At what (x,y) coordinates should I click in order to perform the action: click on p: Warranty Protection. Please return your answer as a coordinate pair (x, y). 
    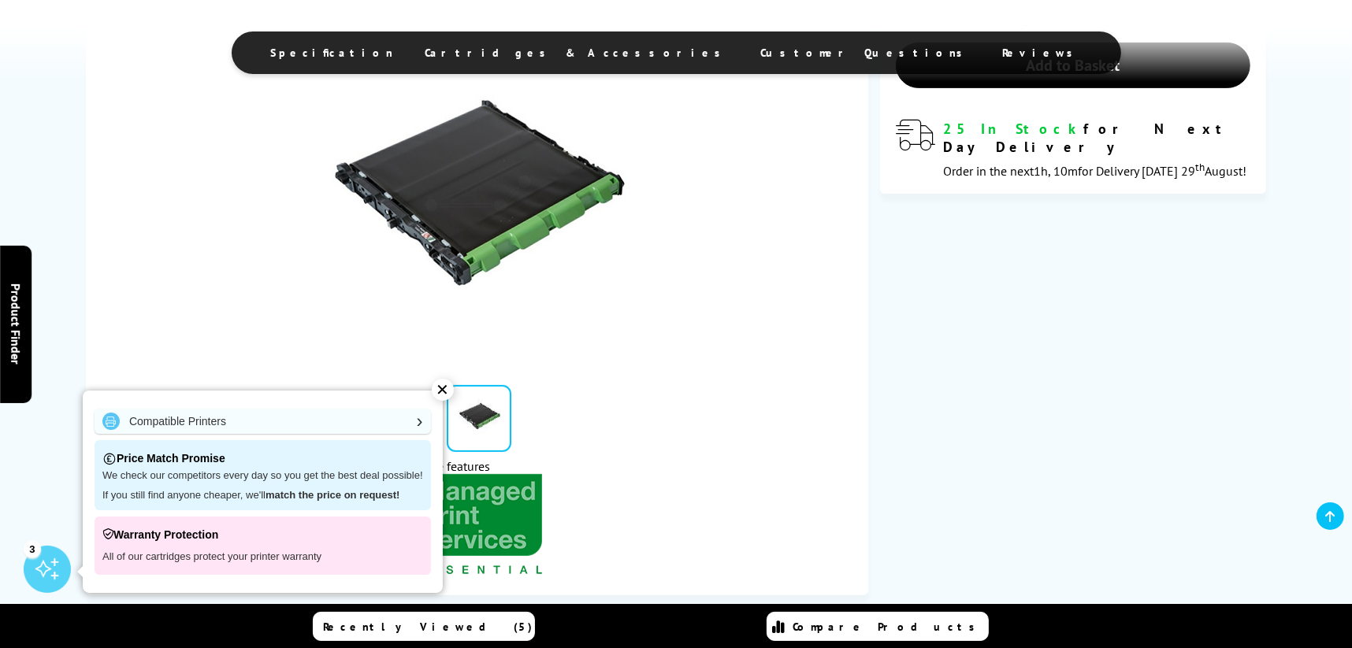
    Looking at the image, I should click on (262, 535).